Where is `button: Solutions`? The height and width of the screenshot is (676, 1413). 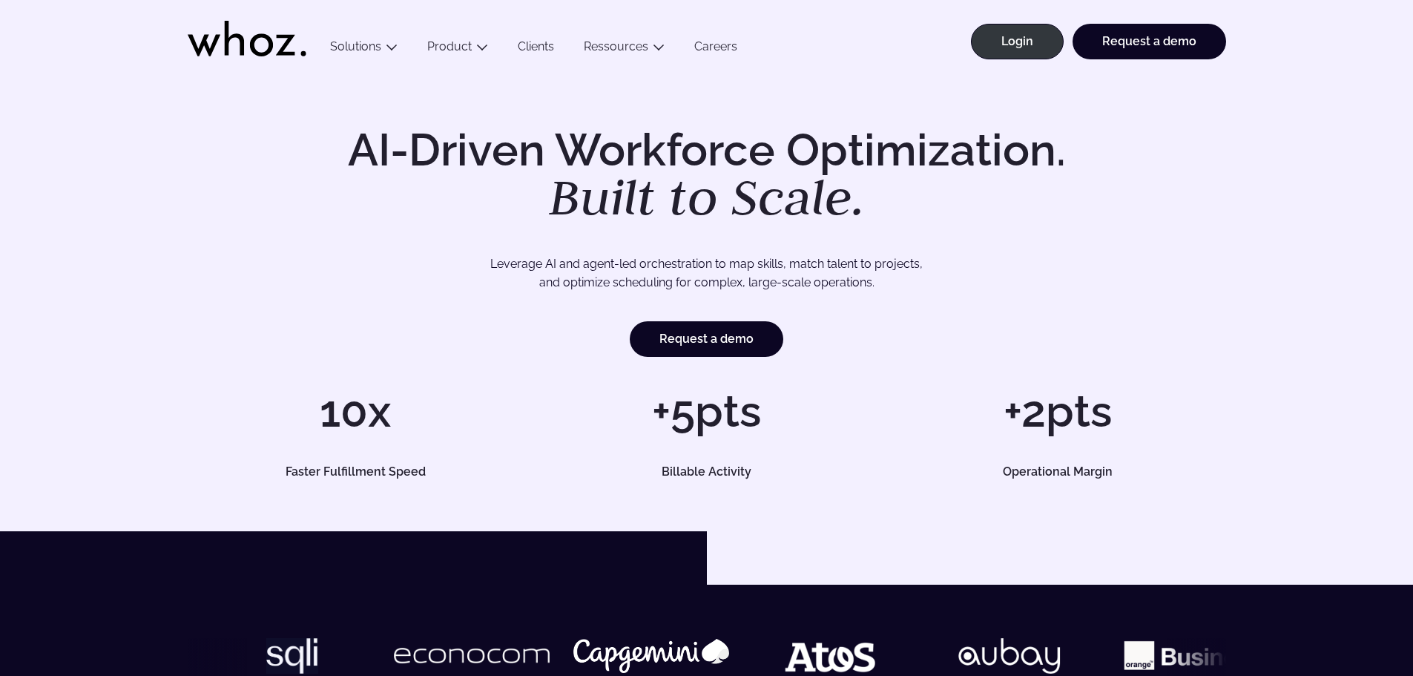
button: Solutions is located at coordinates (363, 49).